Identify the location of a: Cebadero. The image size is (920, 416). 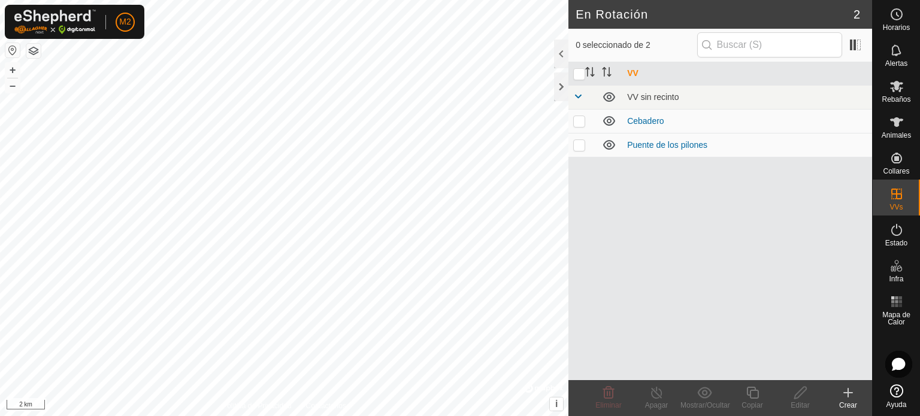
(645, 121).